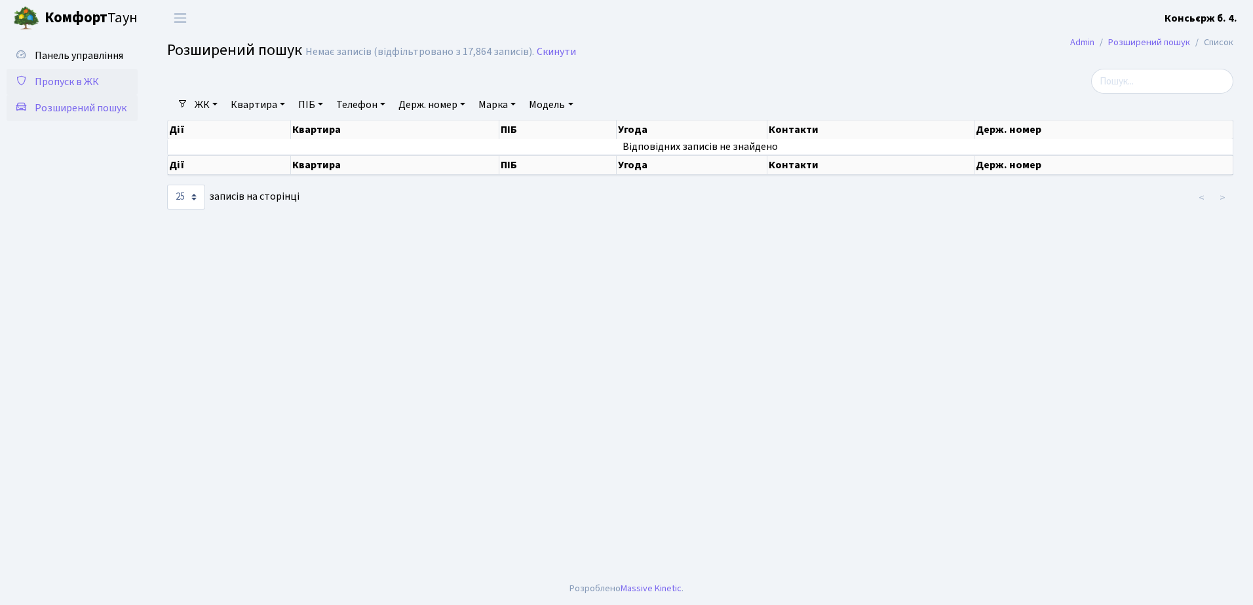 The width and height of the screenshot is (1253, 605). I want to click on a: Панель управління, so click(72, 56).